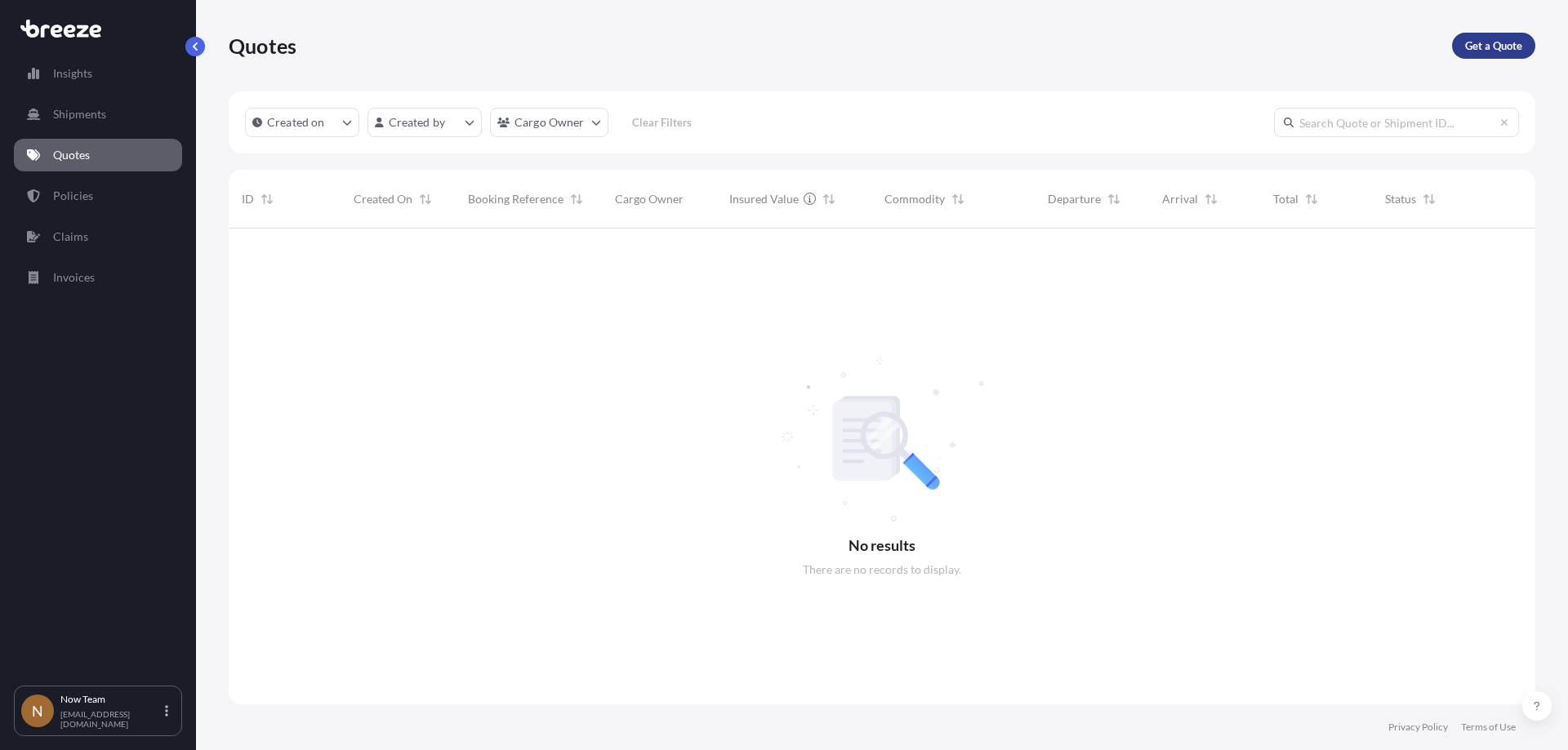 The width and height of the screenshot is (1568, 750). What do you see at coordinates (1396, 122) in the screenshot?
I see `input: Search Quote or Shipment ID...` at bounding box center [1396, 122].